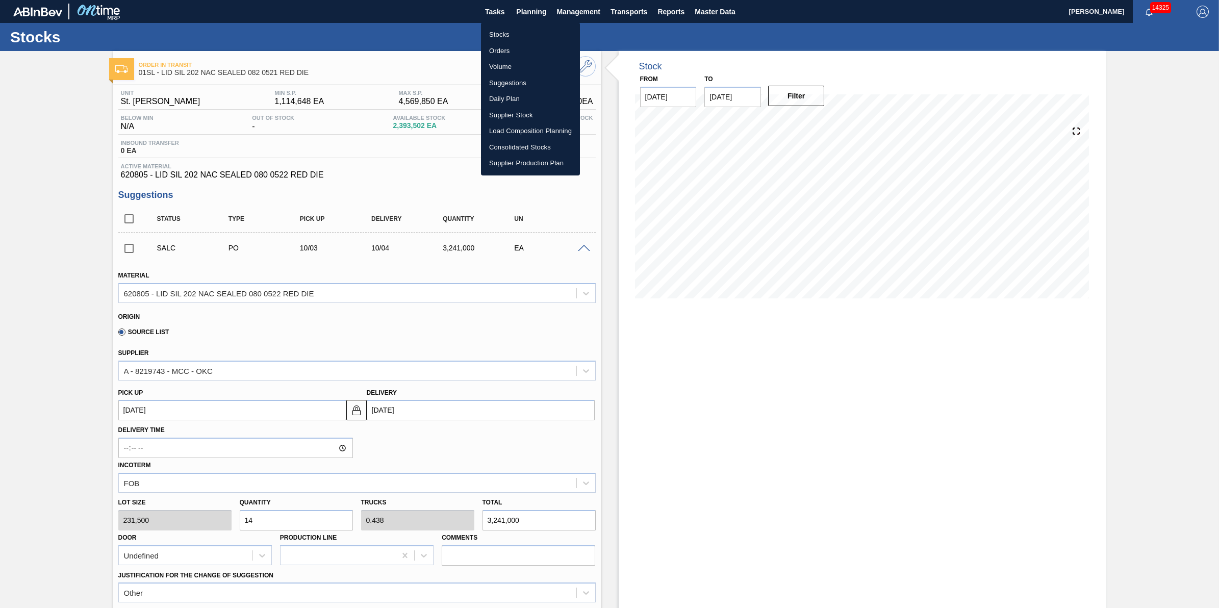  Describe the element at coordinates (531, 163) in the screenshot. I see `li: Supplier Production Plan` at that location.